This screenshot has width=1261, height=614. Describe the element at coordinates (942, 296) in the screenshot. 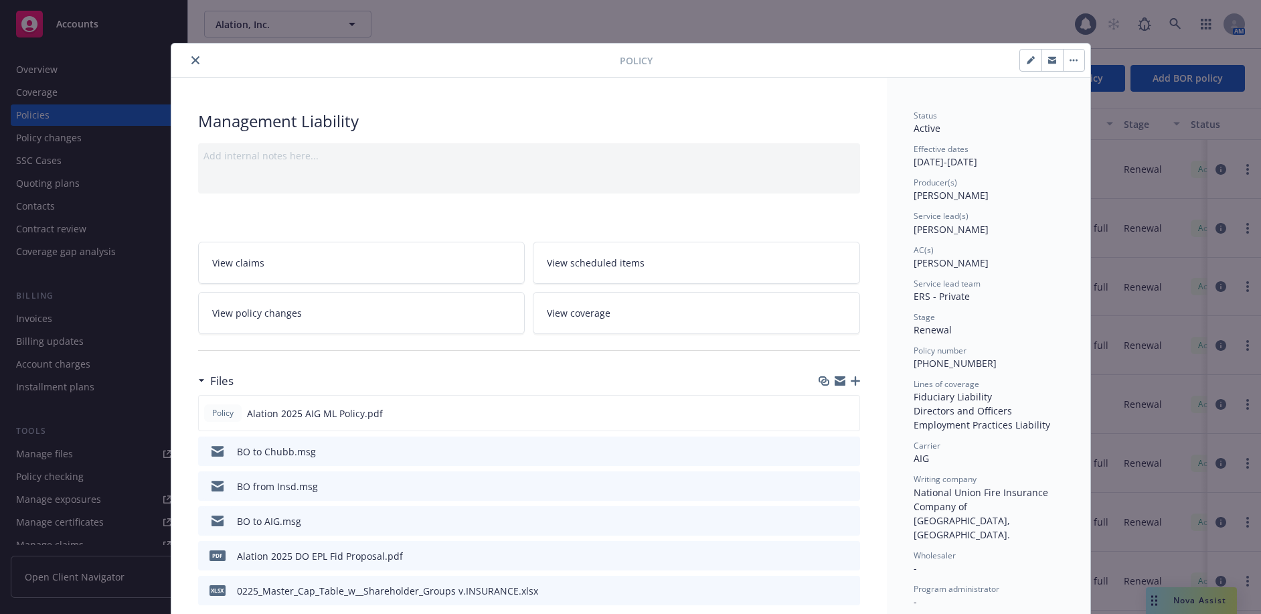

I see `span: ERS - Private` at that location.